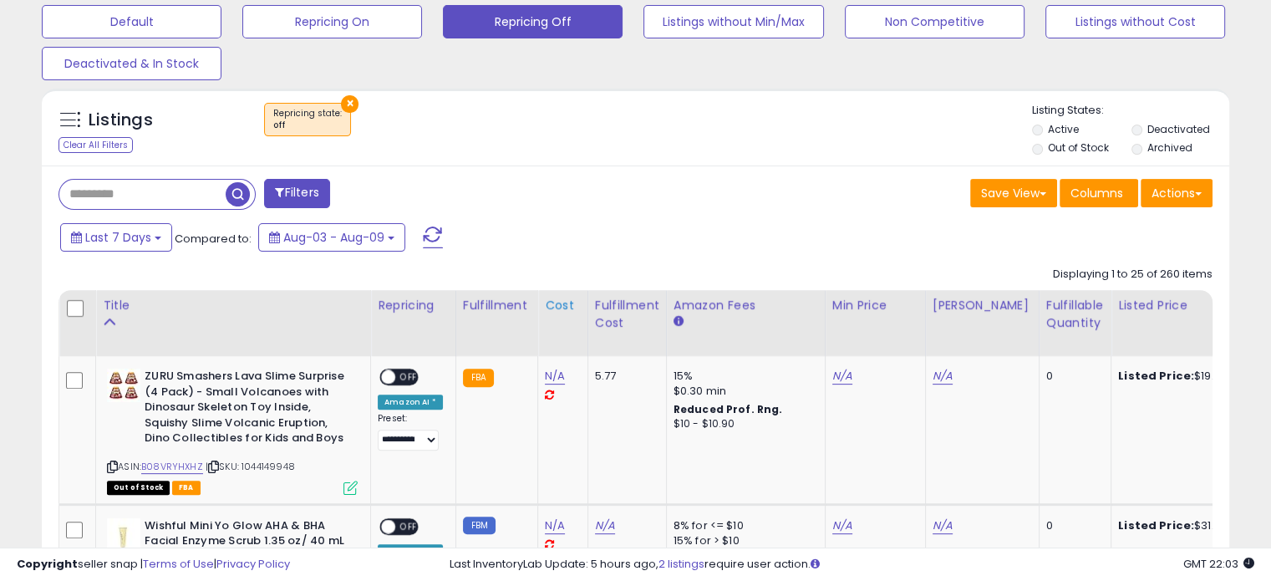 The width and height of the screenshot is (1271, 581). What do you see at coordinates (743, 376) in the screenshot?
I see `div: 15%` at bounding box center [743, 376].